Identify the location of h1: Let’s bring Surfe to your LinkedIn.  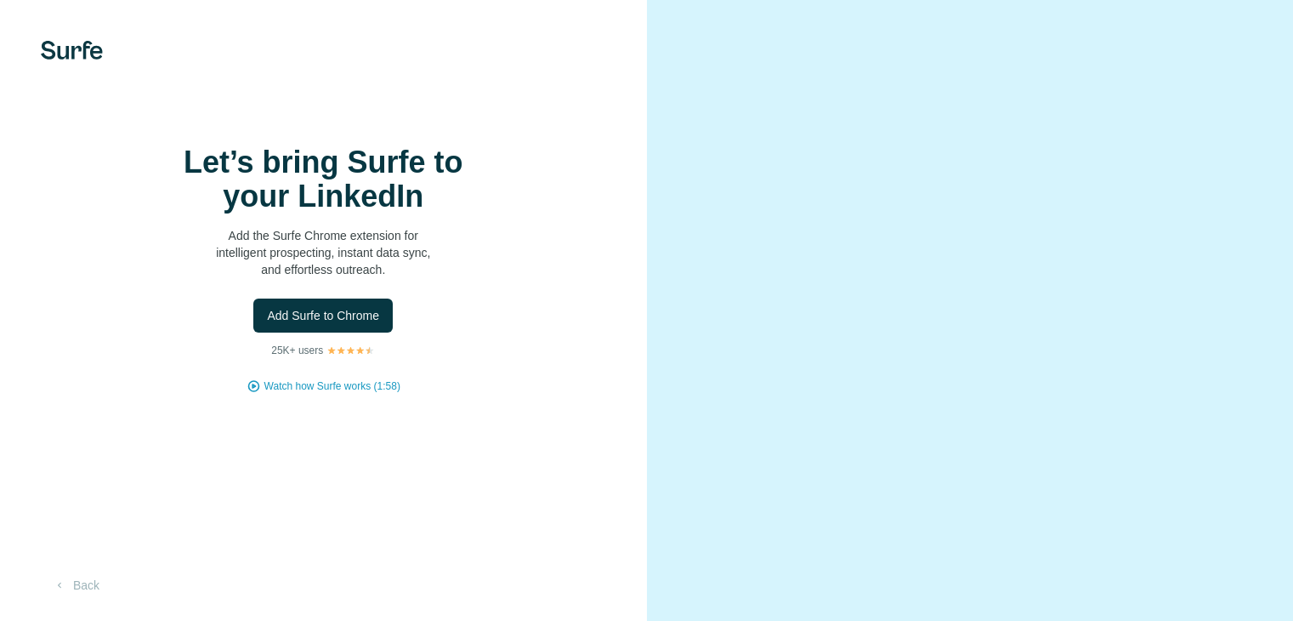
(323, 179).